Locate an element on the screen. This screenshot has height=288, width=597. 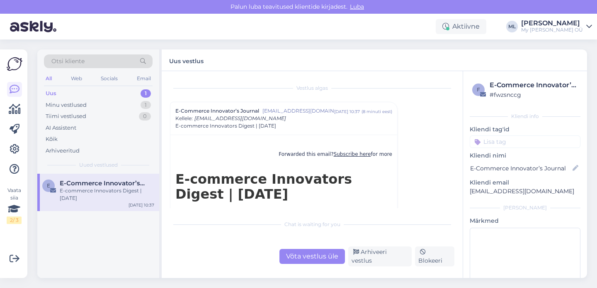
label: Uus vestlus is located at coordinates (186, 60).